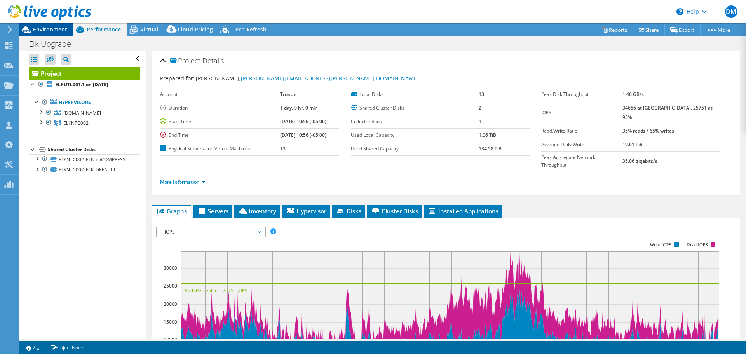 This screenshot has width=746, height=354. What do you see at coordinates (220, 108) in the screenshot?
I see `label: Duration` at bounding box center [220, 108].